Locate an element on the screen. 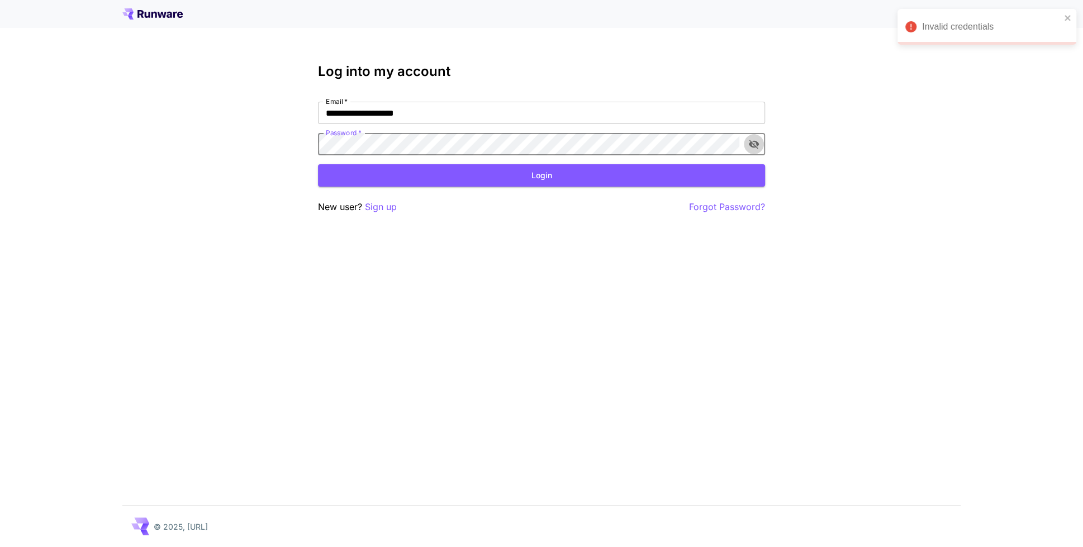  label: Email is located at coordinates (336, 101).